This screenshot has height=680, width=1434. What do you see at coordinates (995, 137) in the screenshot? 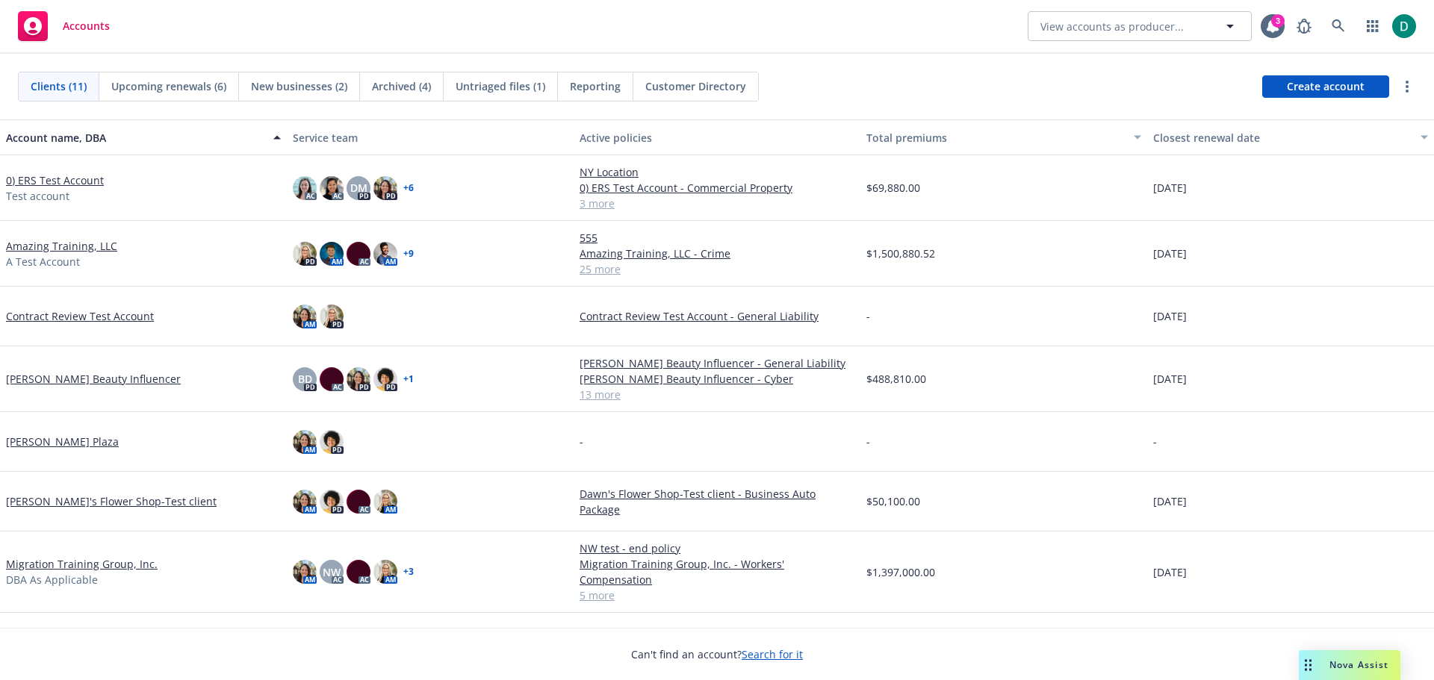
I see `div: Total premiums` at bounding box center [995, 137].